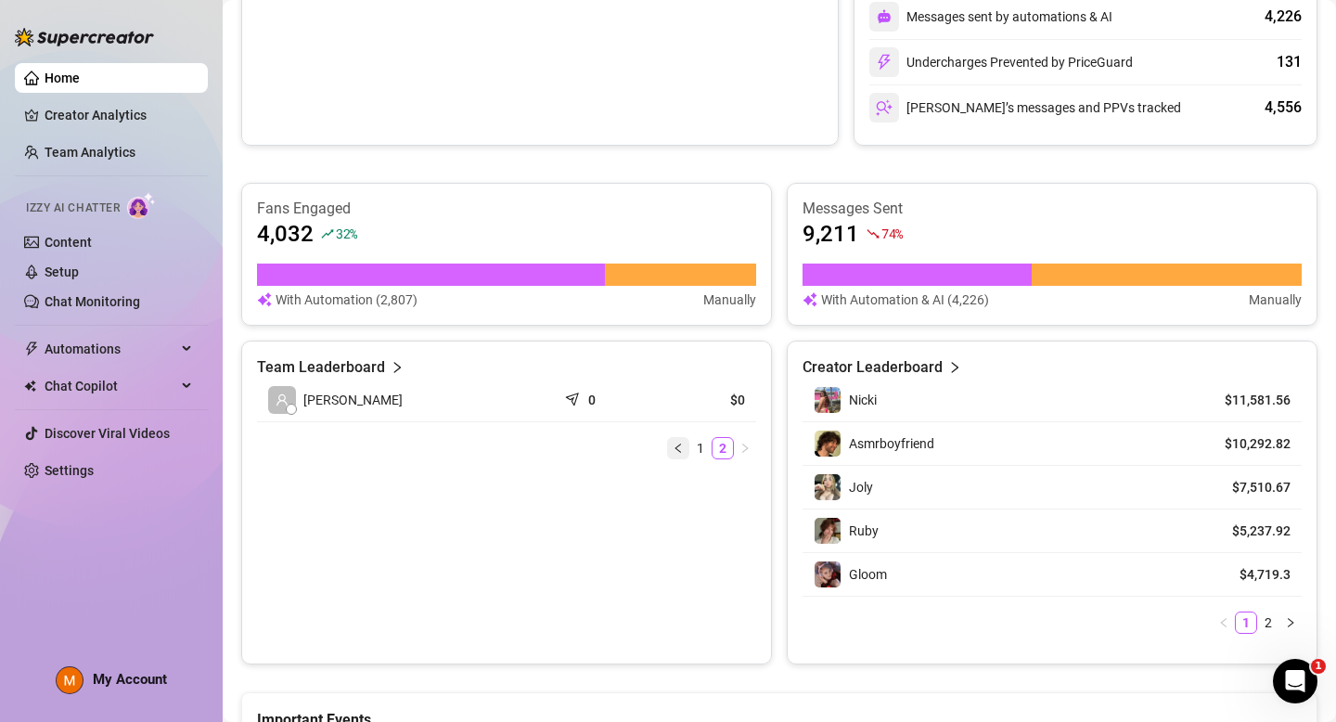 The height and width of the screenshot is (722, 1336). Describe the element at coordinates (861, 487) in the screenshot. I see `span: Joly` at that location.